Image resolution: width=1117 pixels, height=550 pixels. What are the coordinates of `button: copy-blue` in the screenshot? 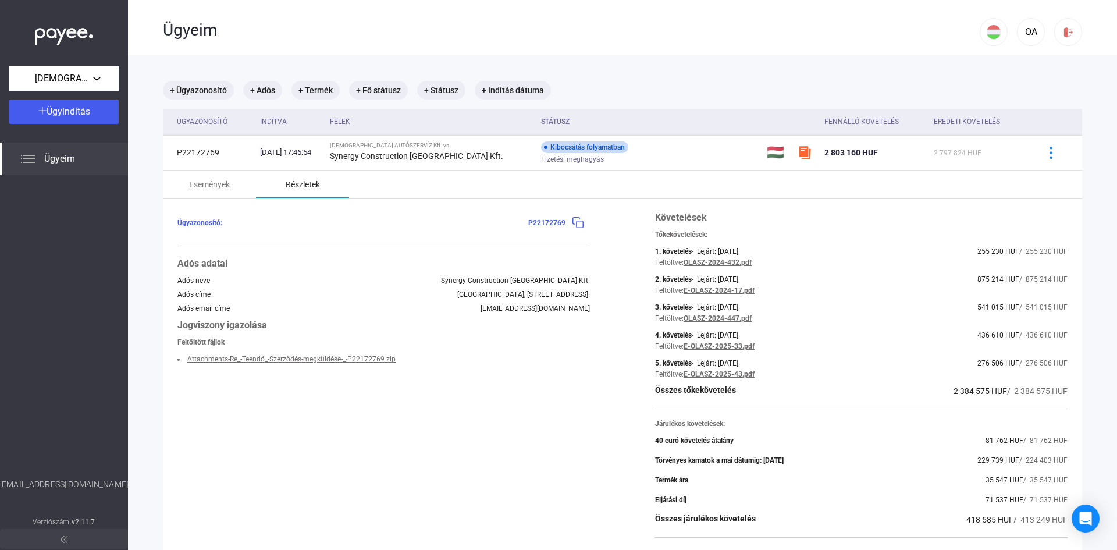 It's located at (578, 223).